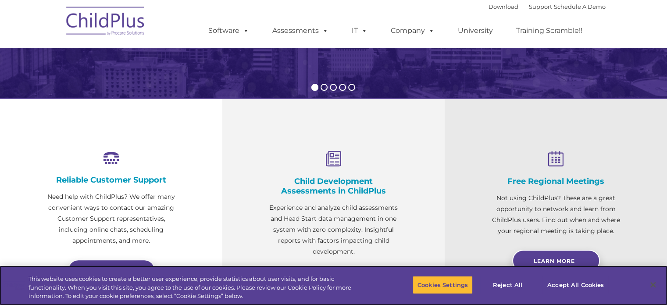 The height and width of the screenshot is (305, 667). Describe the element at coordinates (140, 97) in the screenshot. I see `span: Phone number` at that location.